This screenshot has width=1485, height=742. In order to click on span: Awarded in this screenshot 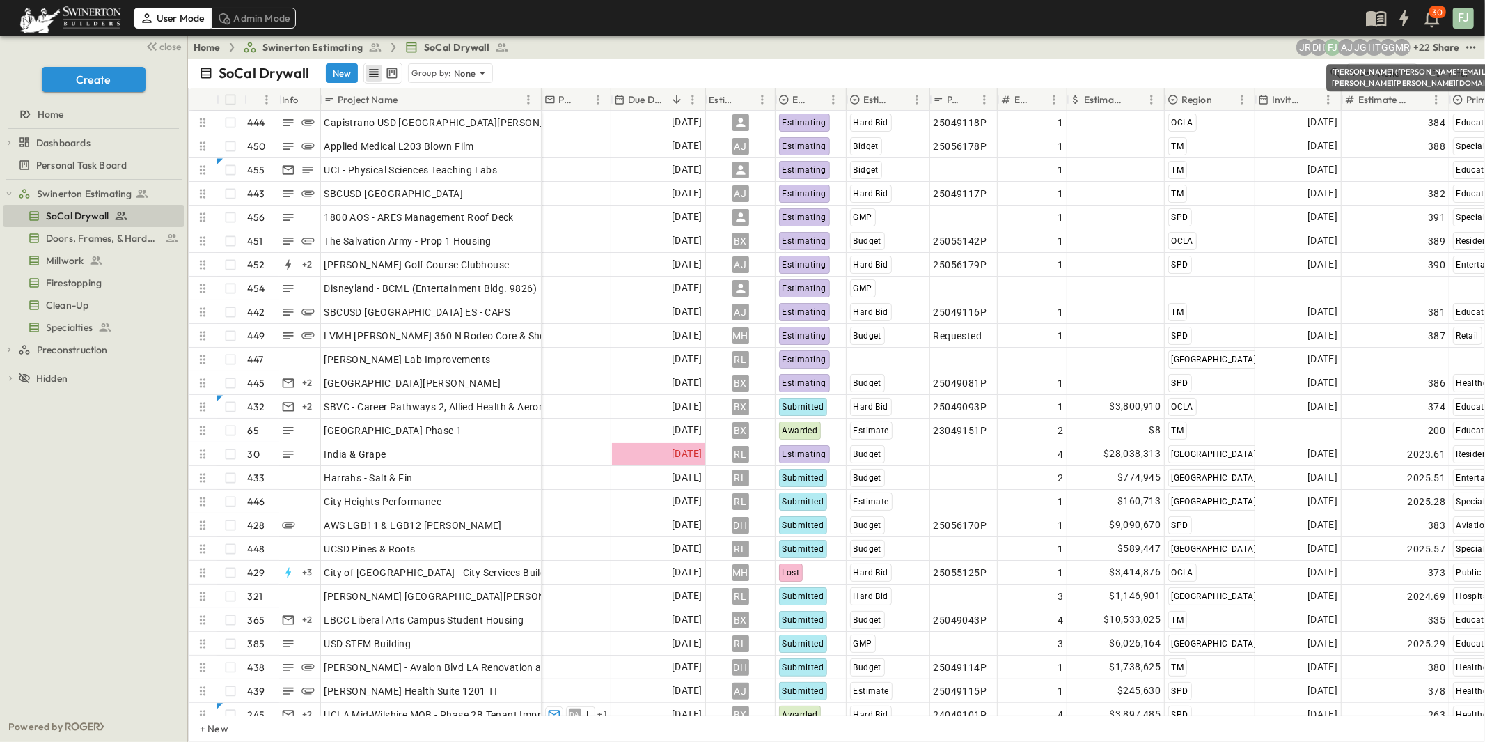, I will do `click(800, 430)`.